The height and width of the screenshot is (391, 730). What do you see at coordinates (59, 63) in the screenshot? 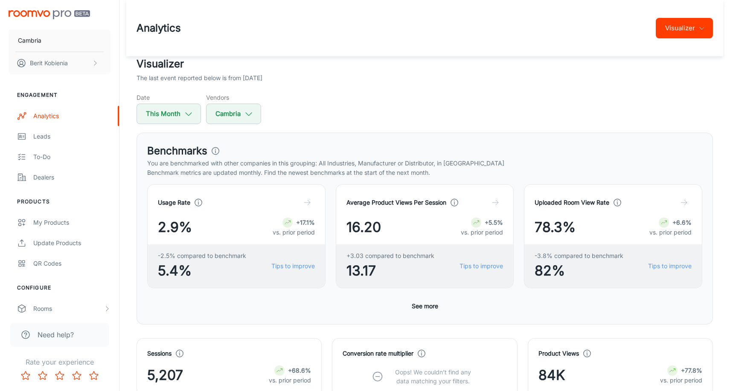
I see `button: Berit Kobienia` at bounding box center [59, 63].